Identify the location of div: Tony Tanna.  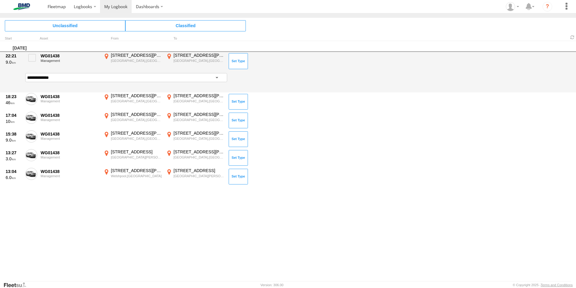
(513, 7).